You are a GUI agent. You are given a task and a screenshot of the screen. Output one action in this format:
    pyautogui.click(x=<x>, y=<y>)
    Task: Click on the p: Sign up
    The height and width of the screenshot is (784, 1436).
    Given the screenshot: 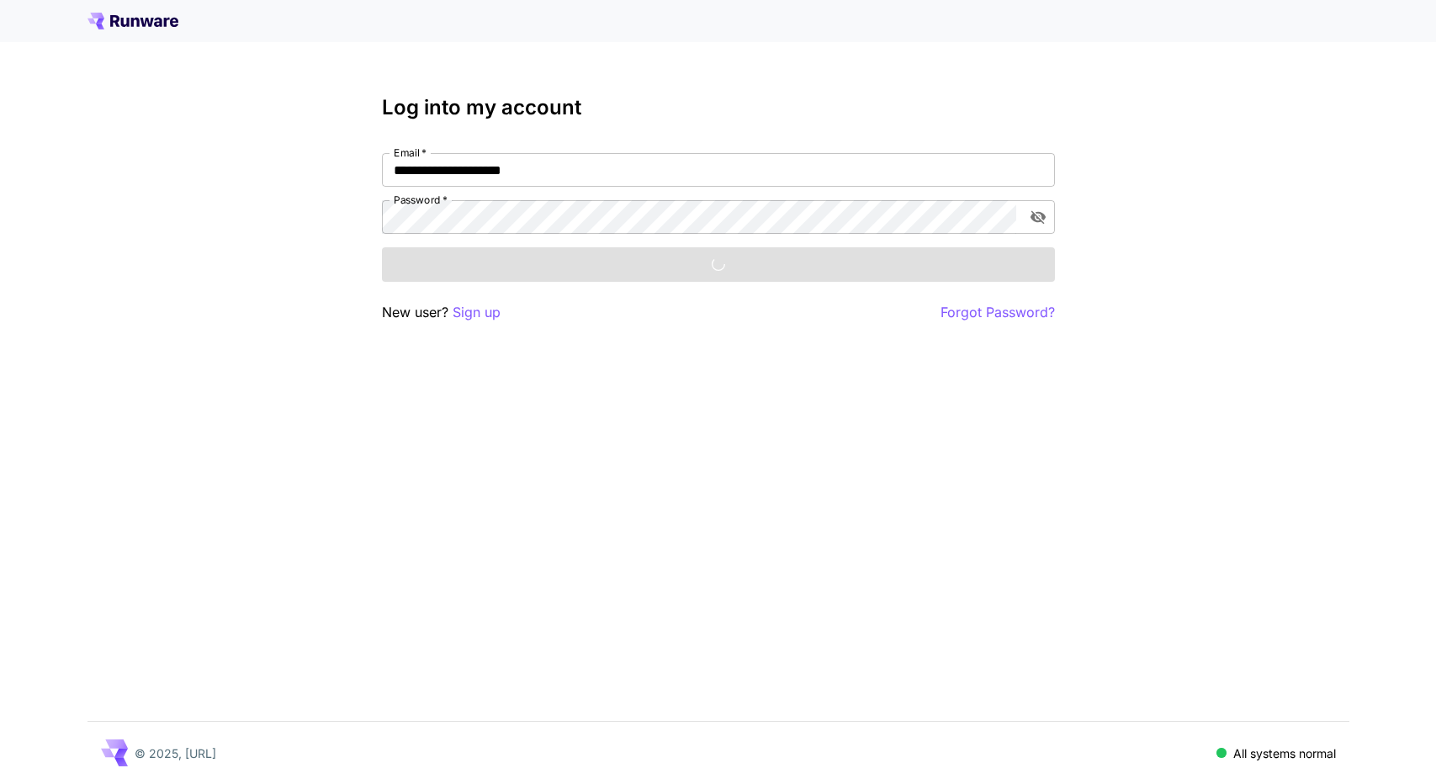 What is the action you would take?
    pyautogui.click(x=476, y=312)
    